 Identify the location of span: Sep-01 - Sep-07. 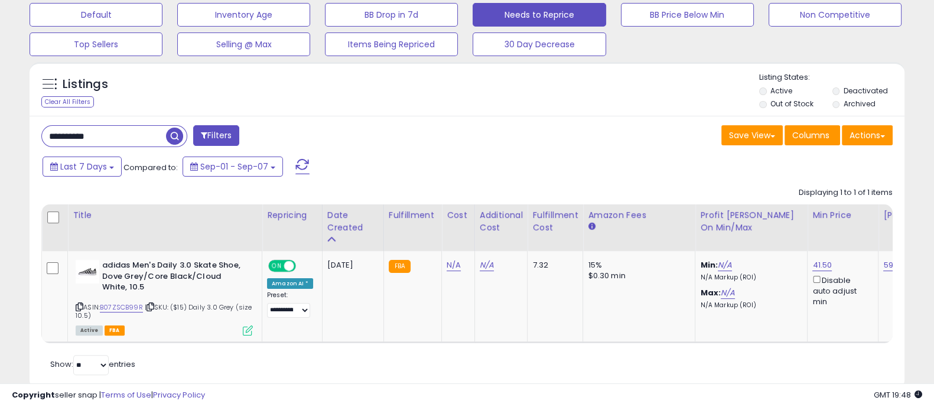
(234, 167).